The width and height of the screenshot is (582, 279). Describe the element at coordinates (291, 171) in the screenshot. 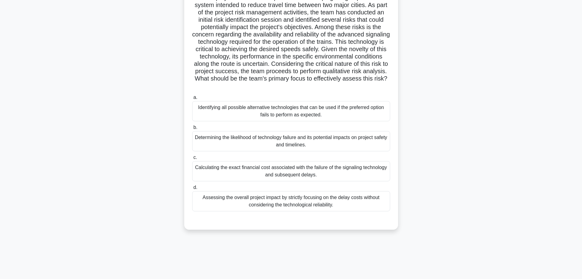

I see `div: Calculating the exact financial cost associated with the failure of the signaling technology and ...` at that location.